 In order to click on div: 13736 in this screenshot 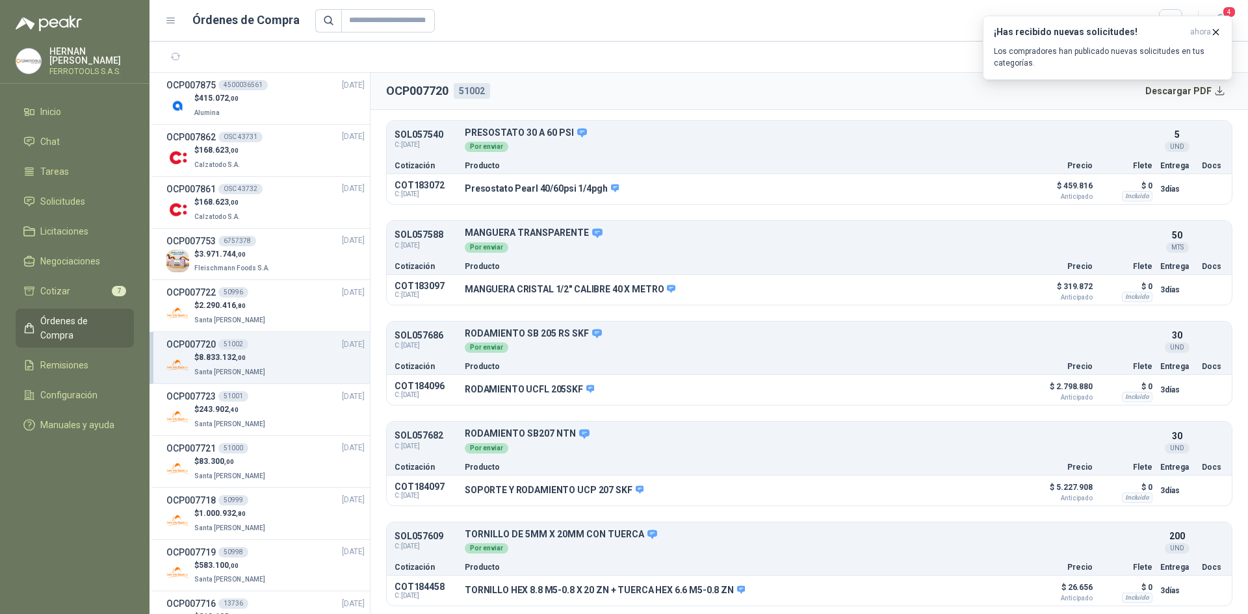, I will do `click(233, 604)`.